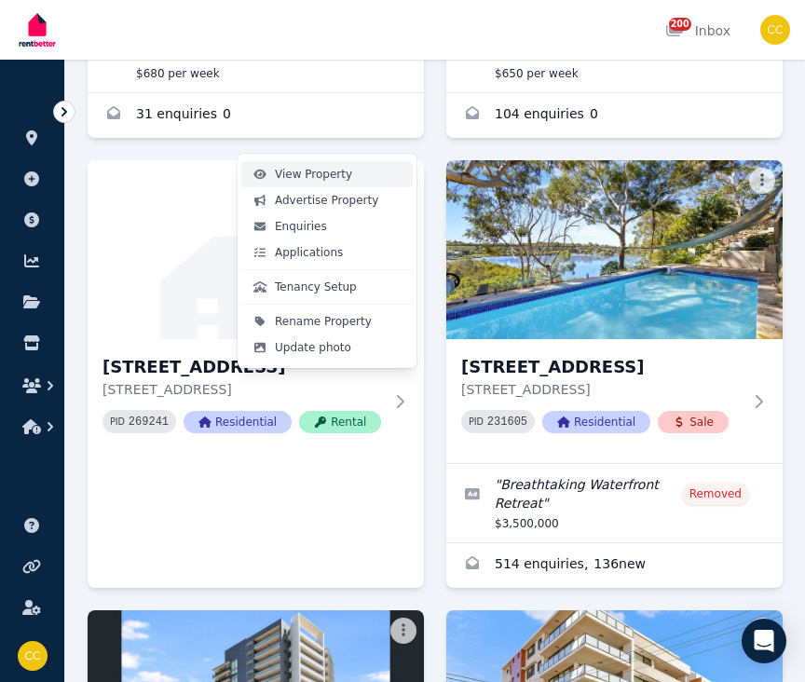  What do you see at coordinates (308, 252) in the screenshot?
I see `span: Applications` at bounding box center [308, 252].